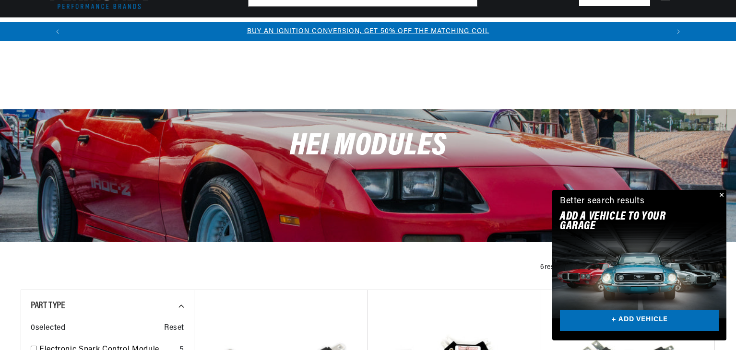 Image resolution: width=736 pixels, height=350 pixels. Describe the element at coordinates (639, 320) in the screenshot. I see `a: + ADD VEHICLE` at that location.